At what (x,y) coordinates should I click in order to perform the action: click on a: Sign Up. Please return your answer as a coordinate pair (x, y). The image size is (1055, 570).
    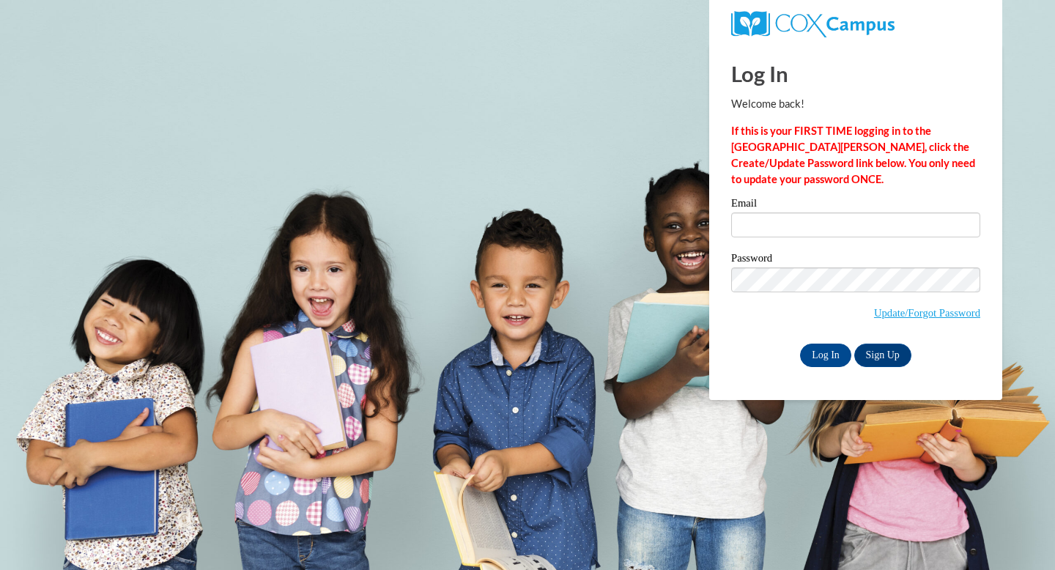
    Looking at the image, I should click on (883, 355).